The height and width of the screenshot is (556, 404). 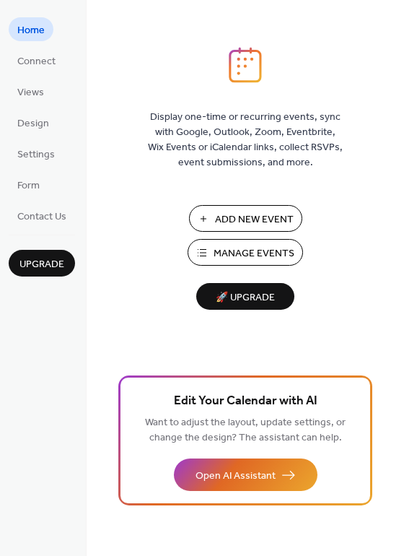 What do you see at coordinates (246, 430) in the screenshot?
I see `span: Want to adjust the layout, update settings, or change the design? The assistant can help.` at bounding box center [246, 430].